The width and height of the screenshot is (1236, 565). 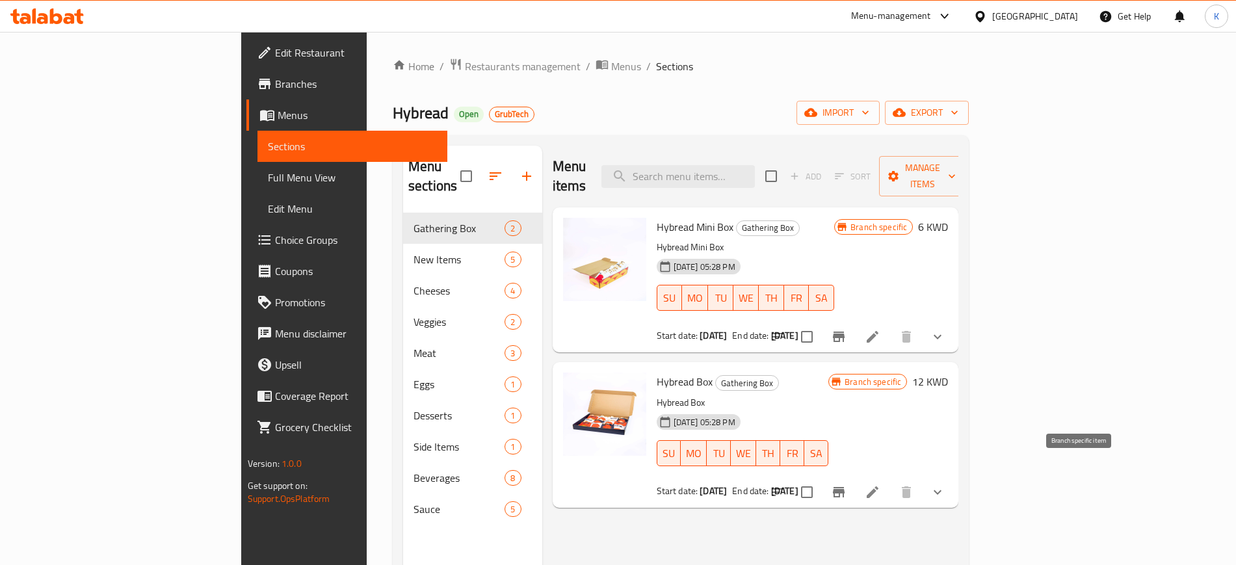 I want to click on button: SU, so click(x=670, y=298).